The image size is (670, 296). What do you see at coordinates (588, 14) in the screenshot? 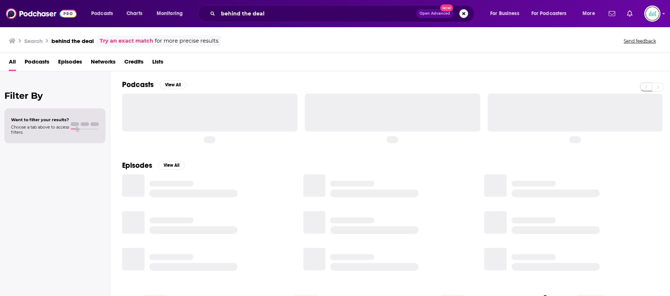
I see `span: More` at bounding box center [588, 14].